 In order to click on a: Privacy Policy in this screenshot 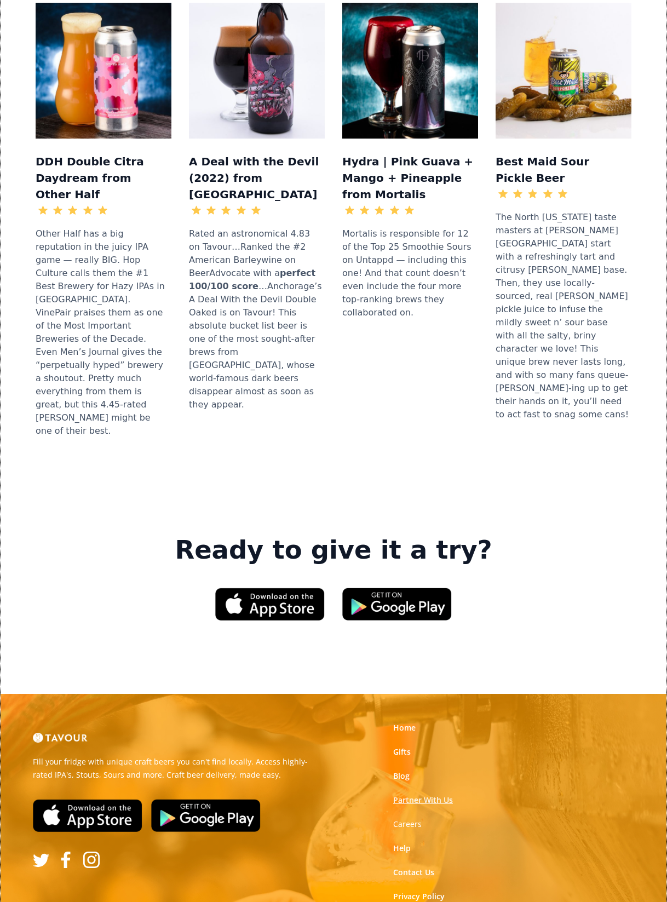, I will do `click(419, 896)`.